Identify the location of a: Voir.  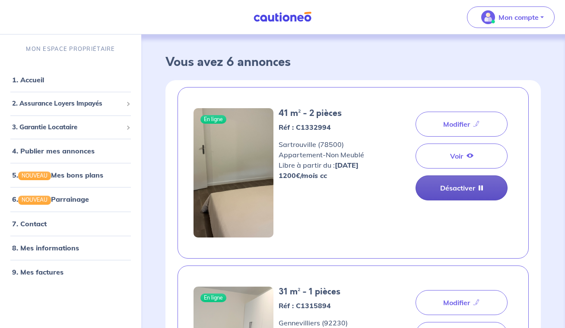
(461, 156).